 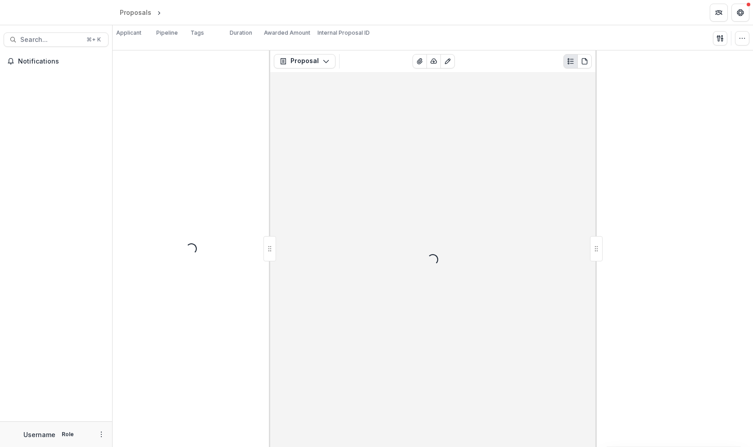 I want to click on span: Search..., so click(x=50, y=40).